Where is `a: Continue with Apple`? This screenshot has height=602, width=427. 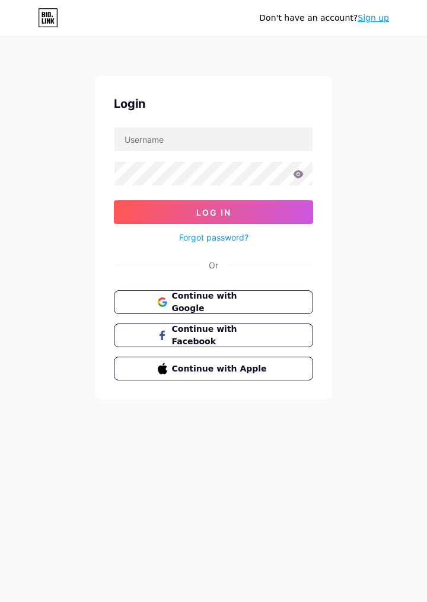
a: Continue with Apple is located at coordinates (213, 369).